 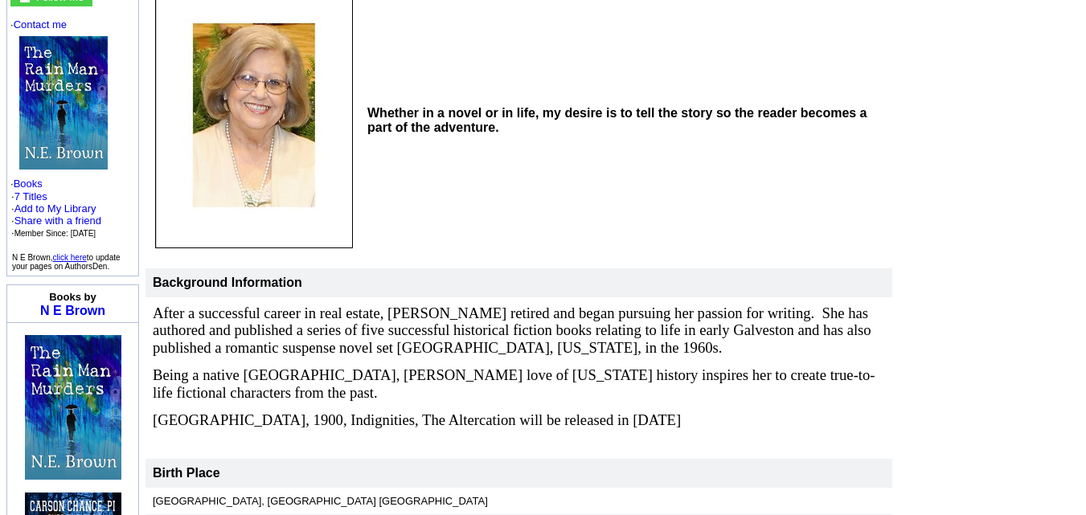 What do you see at coordinates (72, 297) in the screenshot?
I see `b: Books by` at bounding box center [72, 297].